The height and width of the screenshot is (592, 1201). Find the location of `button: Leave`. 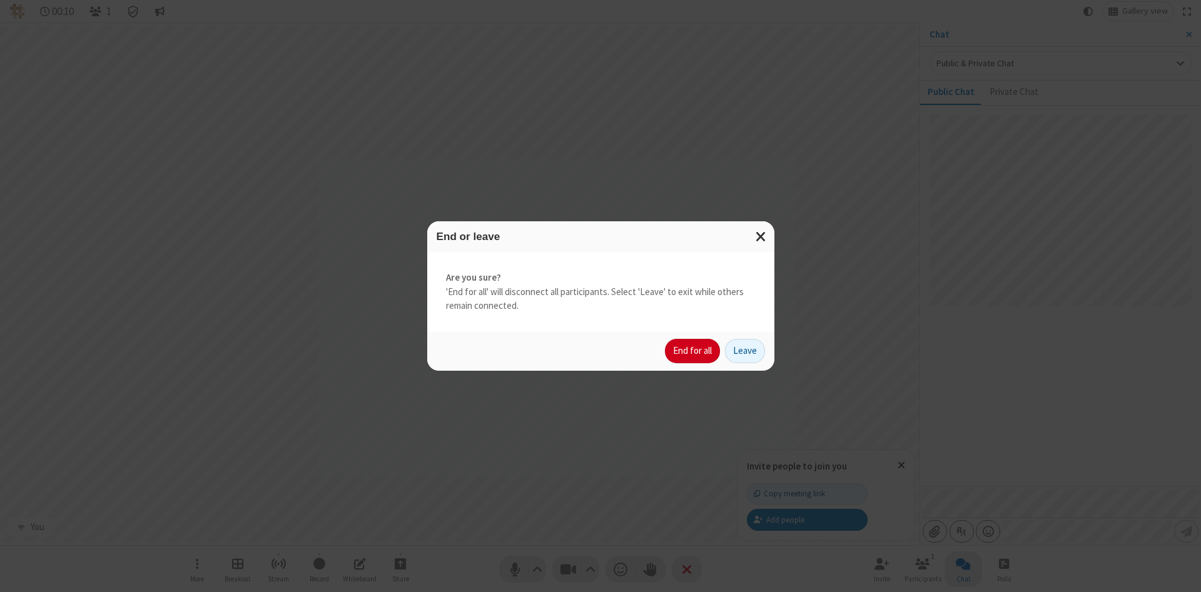

button: Leave is located at coordinates (745, 351).